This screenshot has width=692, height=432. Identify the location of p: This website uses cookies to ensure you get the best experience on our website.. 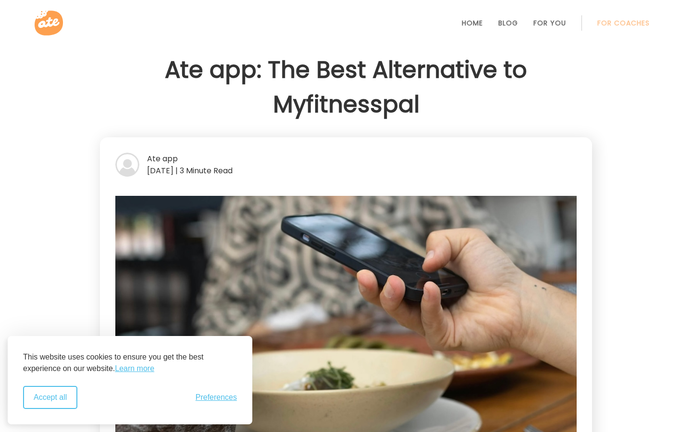
(130, 363).